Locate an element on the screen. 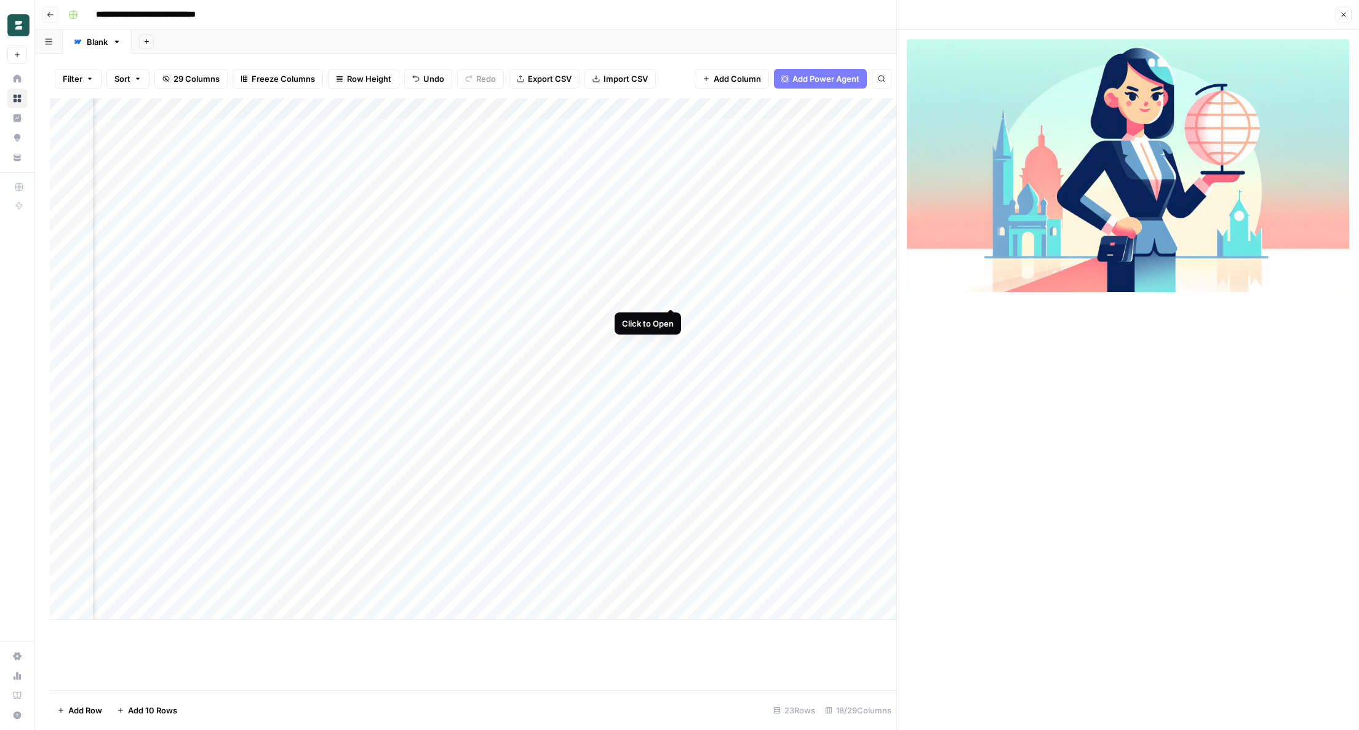 This screenshot has width=1359, height=730. img: Borderless Logo is located at coordinates (18, 25).